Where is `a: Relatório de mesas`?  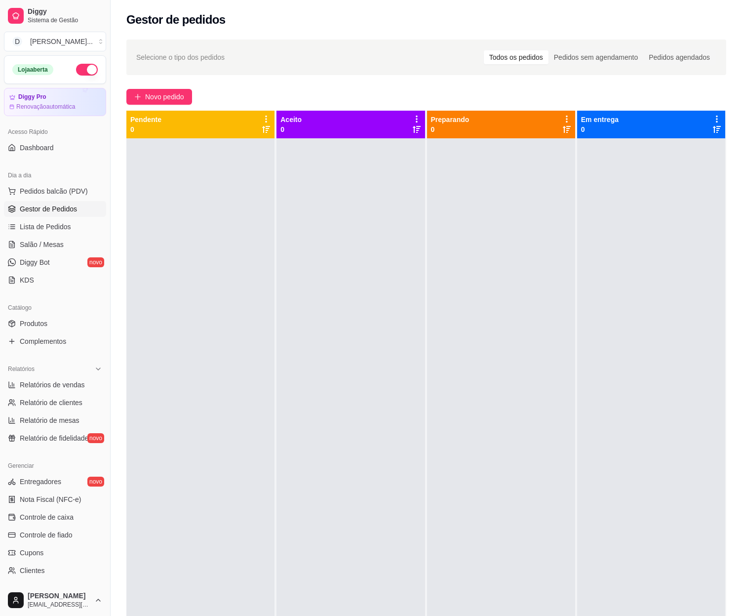 a: Relatório de mesas is located at coordinates (55, 420).